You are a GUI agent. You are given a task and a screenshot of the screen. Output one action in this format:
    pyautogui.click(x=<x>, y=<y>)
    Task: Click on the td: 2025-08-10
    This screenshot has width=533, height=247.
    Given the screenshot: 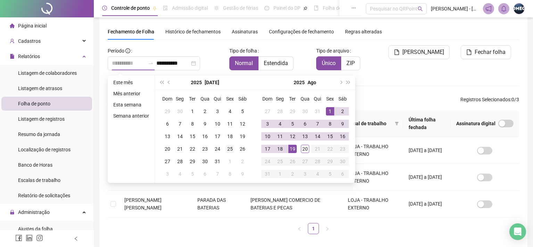 What is the action you would take?
    pyautogui.click(x=267, y=136)
    